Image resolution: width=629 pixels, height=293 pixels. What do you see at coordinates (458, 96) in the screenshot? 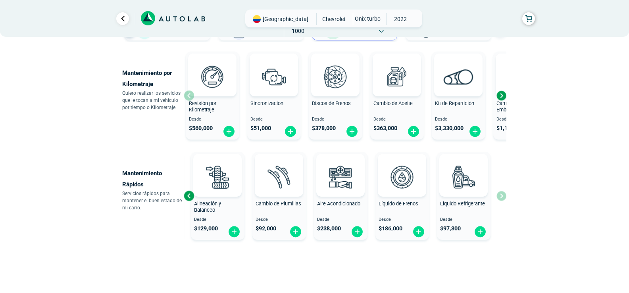
I see `button: Kit de Repartición Desde $3,330,000` at bounding box center [458, 96].